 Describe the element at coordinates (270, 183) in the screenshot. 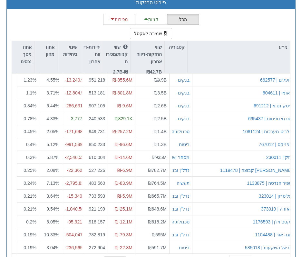

I see `button: שפיר הנדסה | 1133875` at that location.